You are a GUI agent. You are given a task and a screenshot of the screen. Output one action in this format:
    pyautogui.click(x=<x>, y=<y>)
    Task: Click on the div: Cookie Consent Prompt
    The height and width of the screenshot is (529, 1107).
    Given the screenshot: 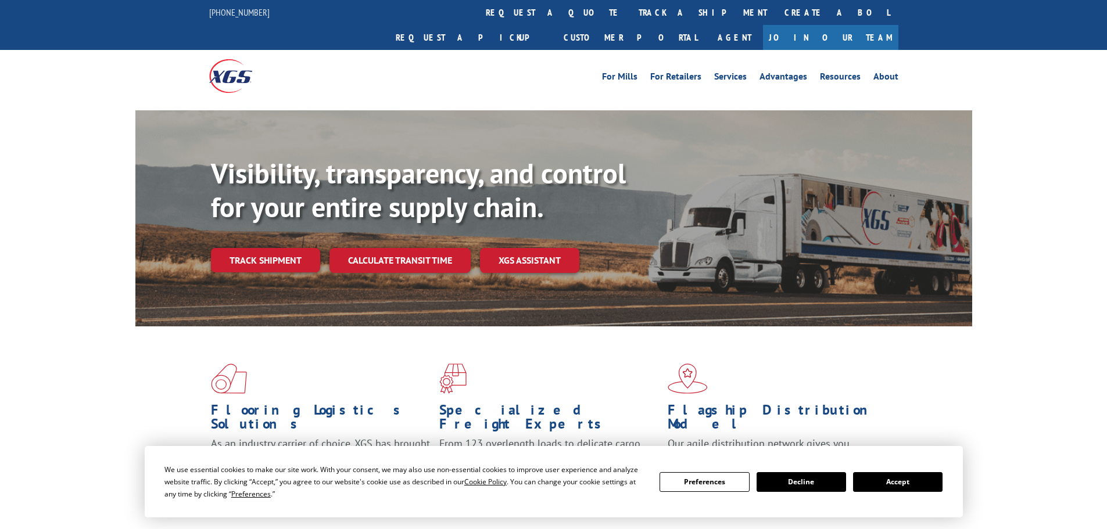 What is the action you would take?
    pyautogui.click(x=554, y=482)
    